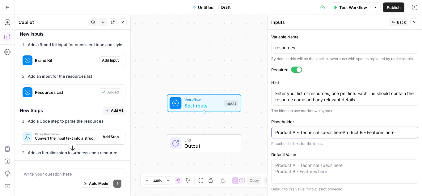 The height and width of the screenshot is (196, 422). Describe the element at coordinates (96, 183) in the screenshot. I see `button: Auto Mode` at that location.